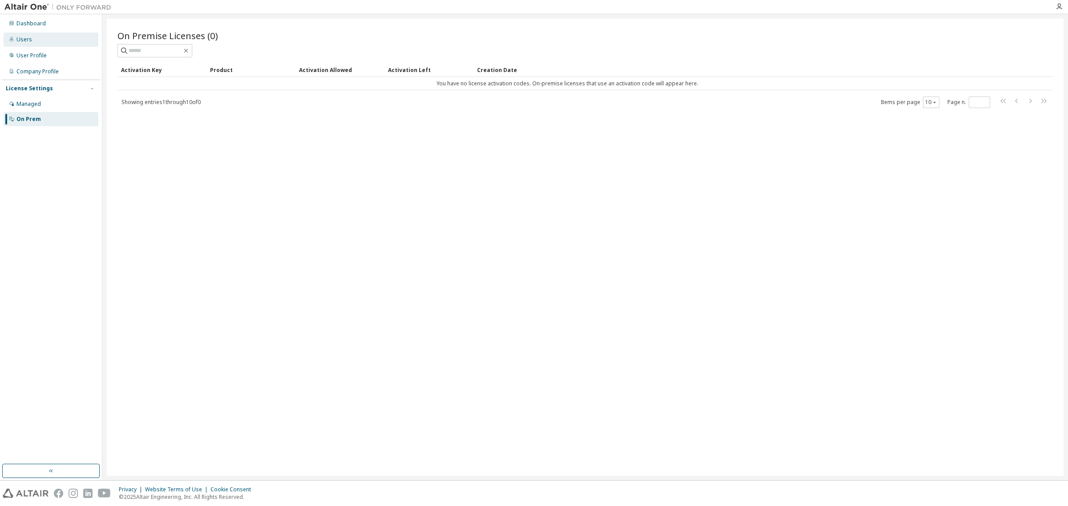 The height and width of the screenshot is (506, 1068). What do you see at coordinates (31, 24) in the screenshot?
I see `div: Dashboard` at bounding box center [31, 24].